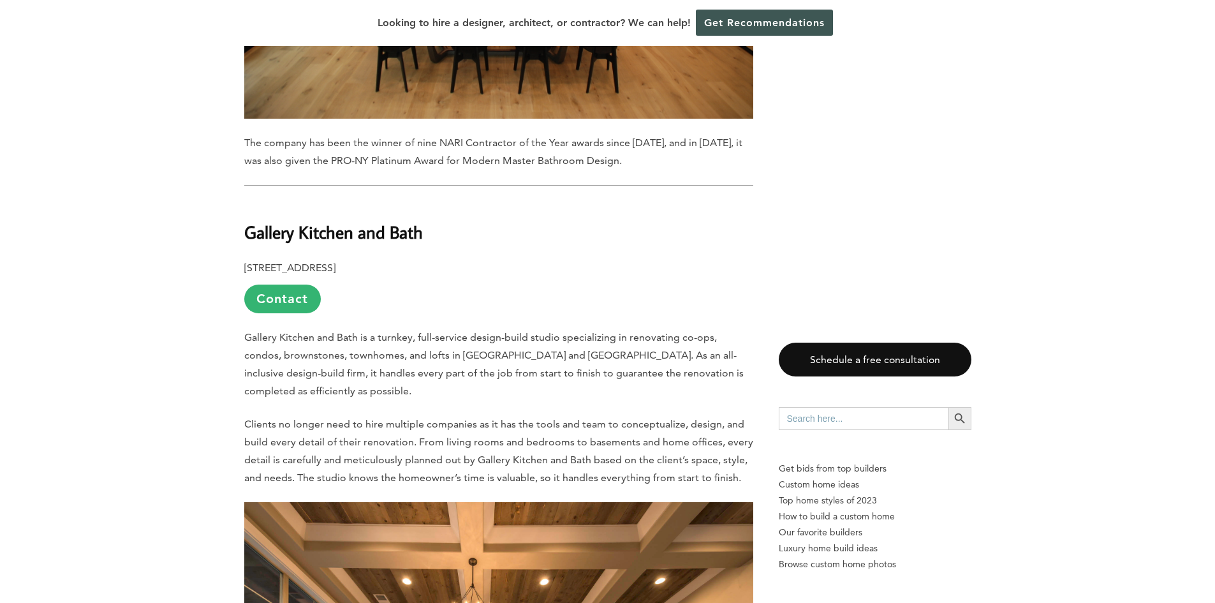 This screenshot has height=603, width=1215. Describe the element at coordinates (875, 468) in the screenshot. I see `p: Get bids from top builders` at that location.